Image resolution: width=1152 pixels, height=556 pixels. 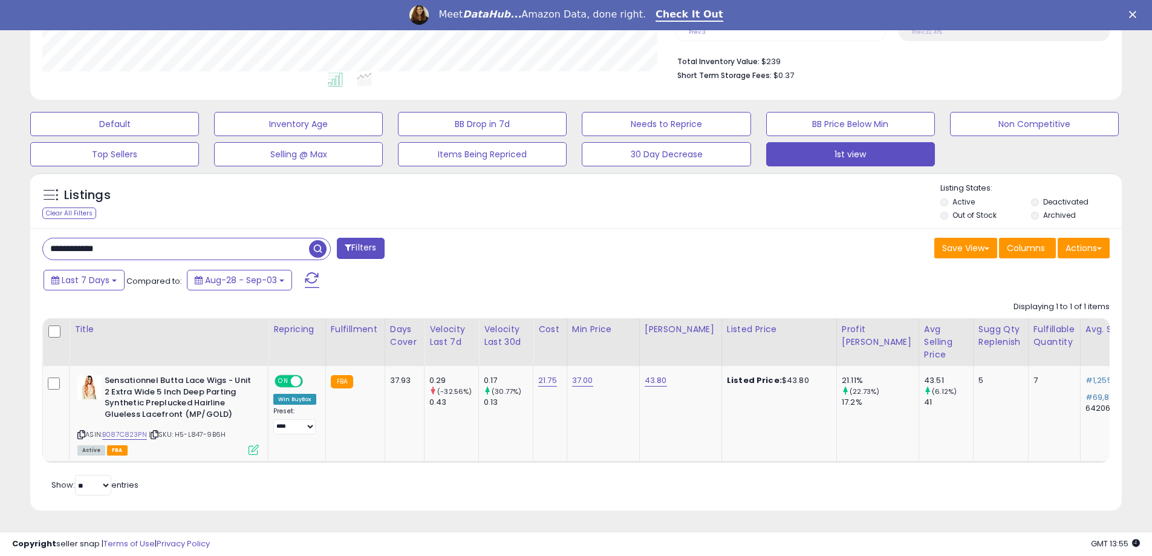 I want to click on div: 21.11%, so click(x=880, y=380).